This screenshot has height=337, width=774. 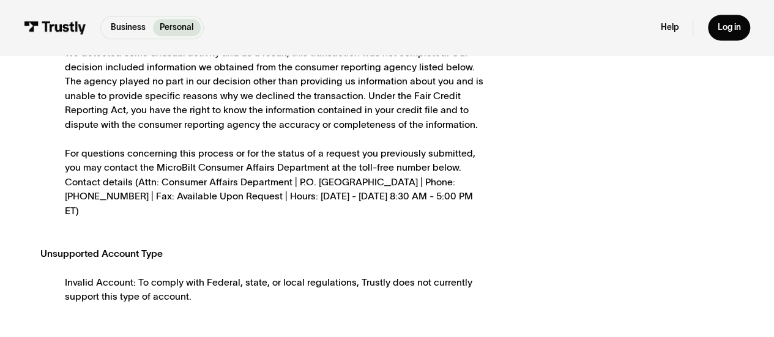 What do you see at coordinates (729, 28) in the screenshot?
I see `div: Log in` at bounding box center [729, 28].